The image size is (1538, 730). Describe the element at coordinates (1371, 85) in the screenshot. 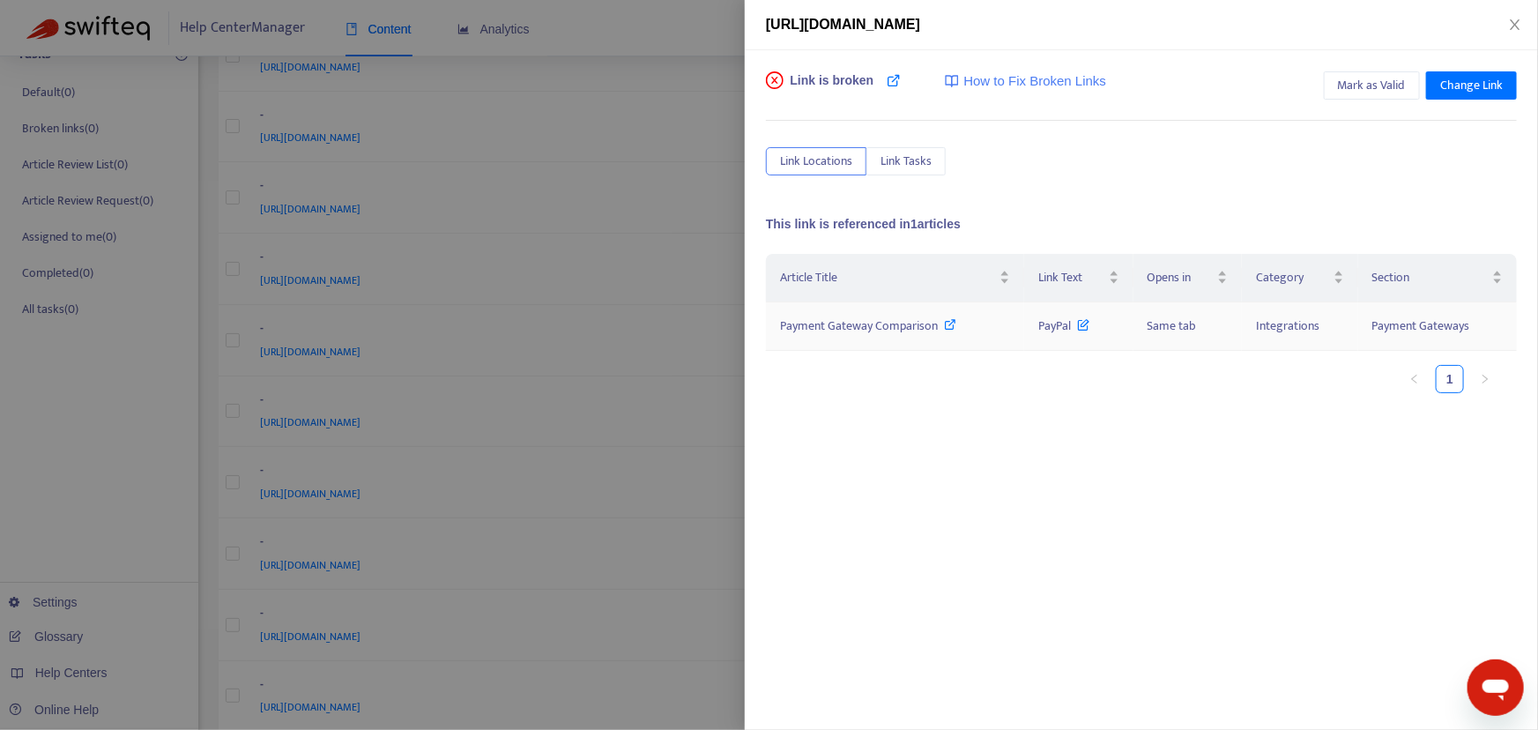

I see `span: Mark as Valid` at that location.